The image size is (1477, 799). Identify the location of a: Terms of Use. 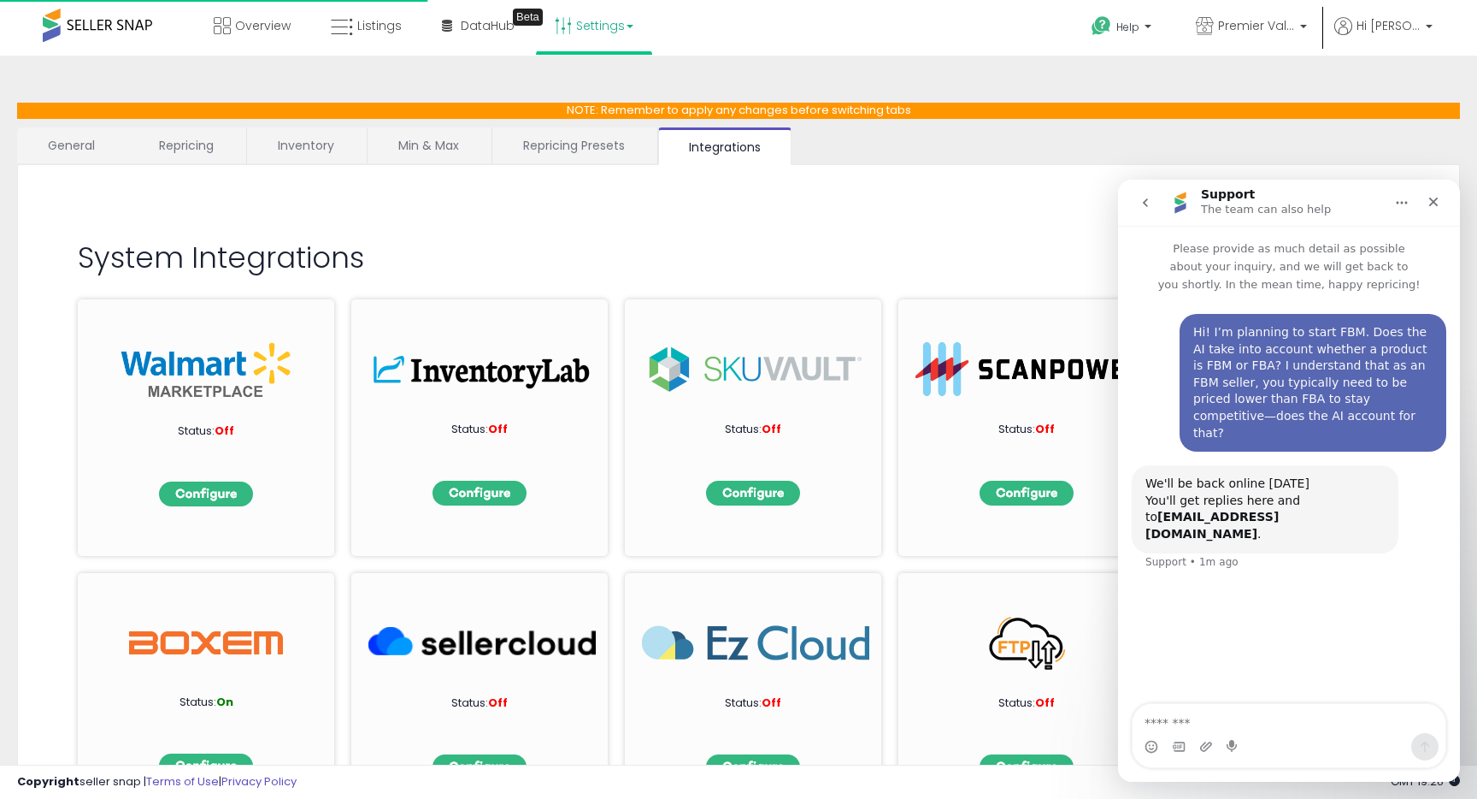
(182, 781).